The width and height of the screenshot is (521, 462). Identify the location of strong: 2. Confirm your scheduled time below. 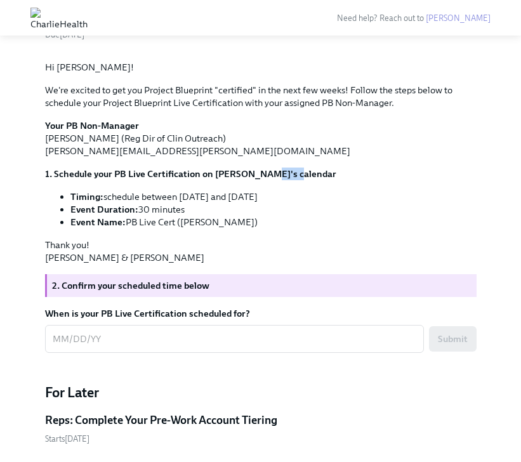
(131, 286).